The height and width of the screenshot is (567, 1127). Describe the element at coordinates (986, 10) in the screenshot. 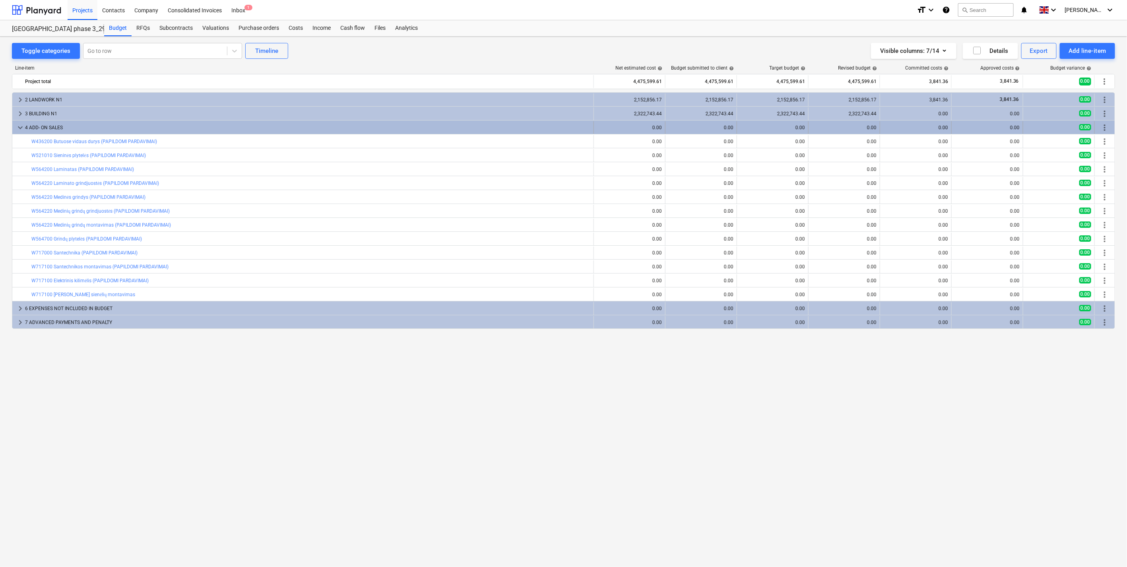

I see `button: Search` at that location.